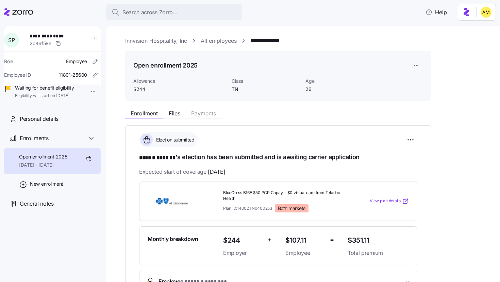 The height and width of the screenshot is (282, 500). What do you see at coordinates (247, 208) in the screenshot?
I see `span: Plan ID: 14002TN0400253` at bounding box center [247, 208].